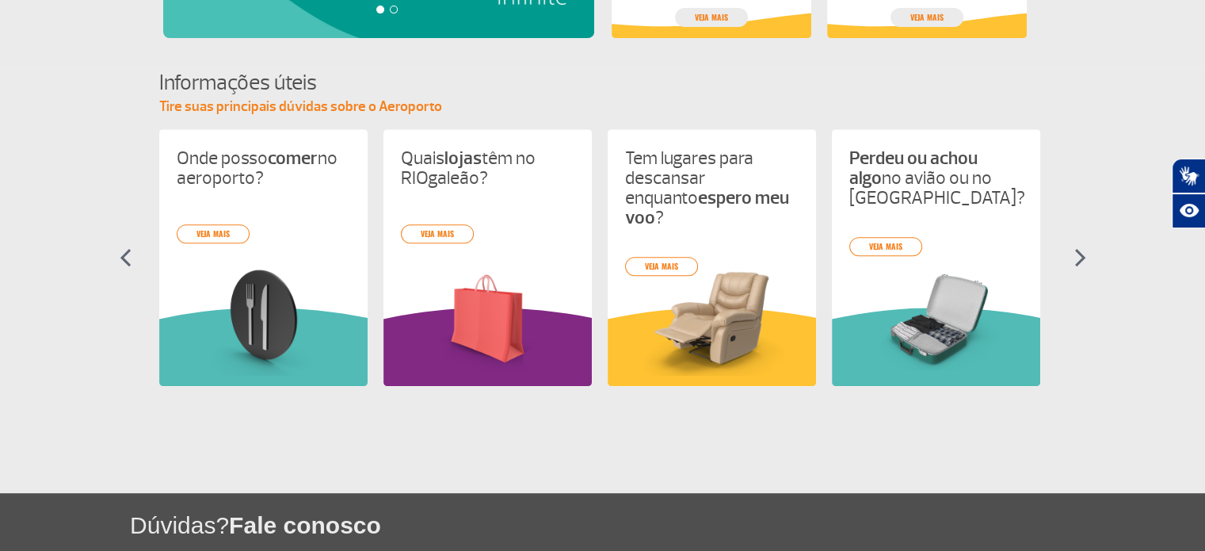  What do you see at coordinates (1188, 193) in the screenshot?
I see `div: Plugin de acessibilidade da Hand Talk.` at bounding box center [1188, 193].